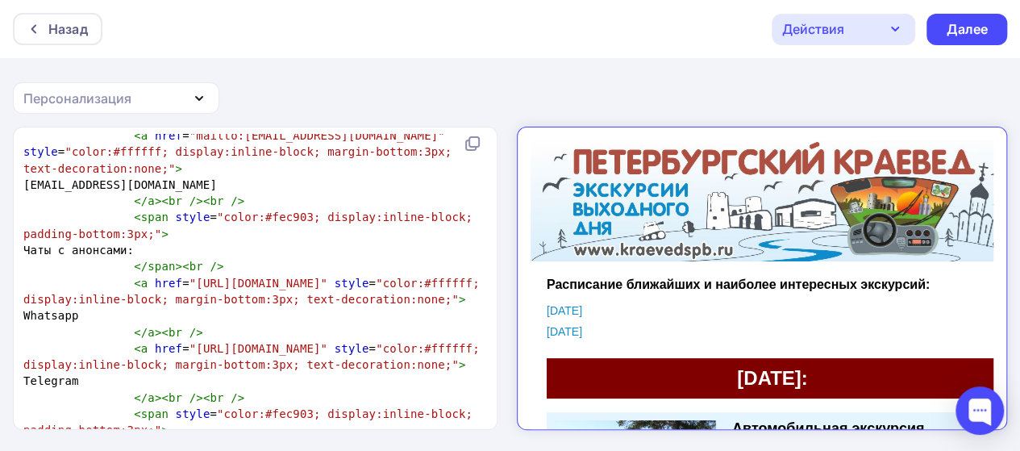 The height and width of the screenshot is (451, 1020). I want to click on div: Действия, so click(813, 29).